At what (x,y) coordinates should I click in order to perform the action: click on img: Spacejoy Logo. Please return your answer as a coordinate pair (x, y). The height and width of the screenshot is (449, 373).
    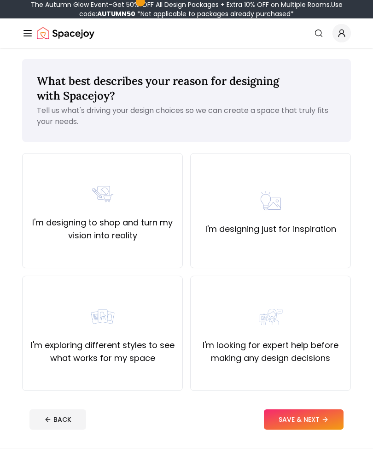
    Looking at the image, I should click on (65, 33).